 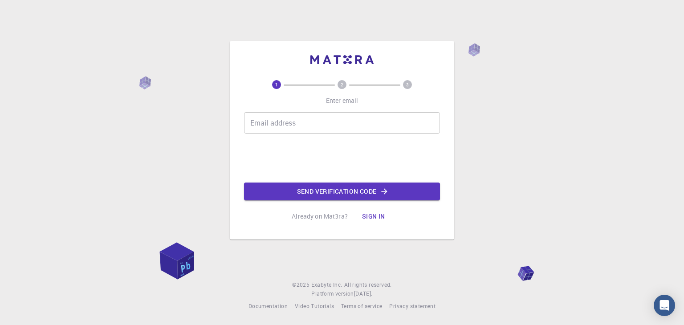 I want to click on text: 1, so click(x=276, y=85).